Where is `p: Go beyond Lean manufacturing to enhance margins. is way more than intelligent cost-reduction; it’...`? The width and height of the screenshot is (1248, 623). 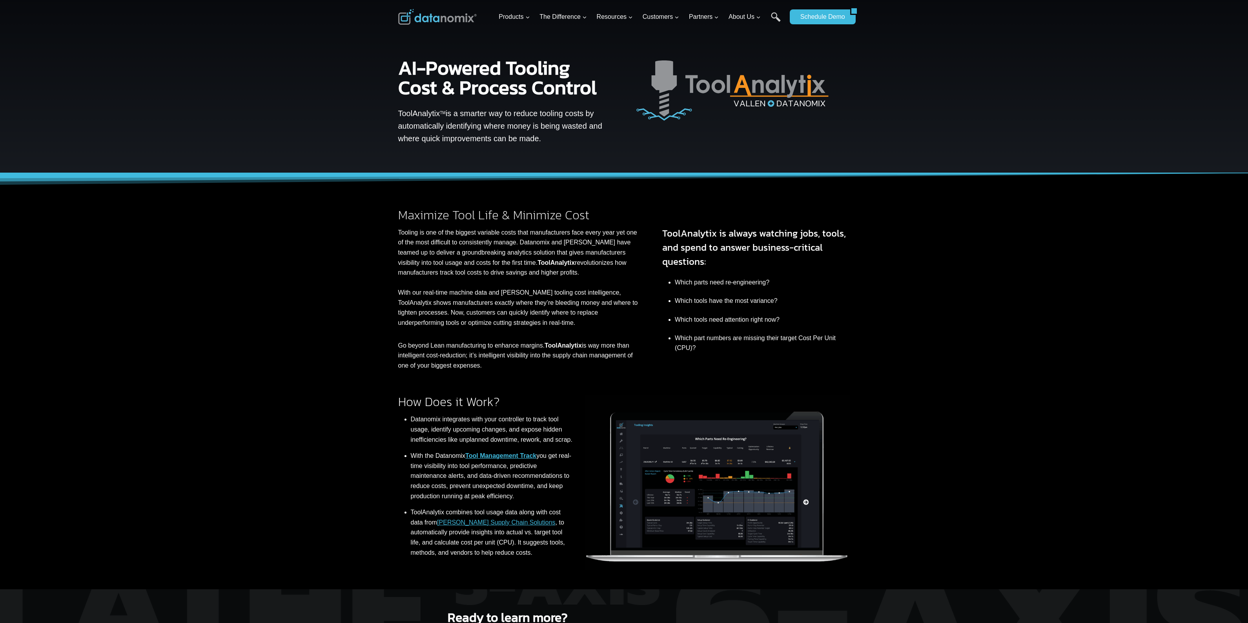
p: Go beyond Lean manufacturing to enhance margins. is way more than intelligent cost-reduction; it’... is located at coordinates (519, 355).